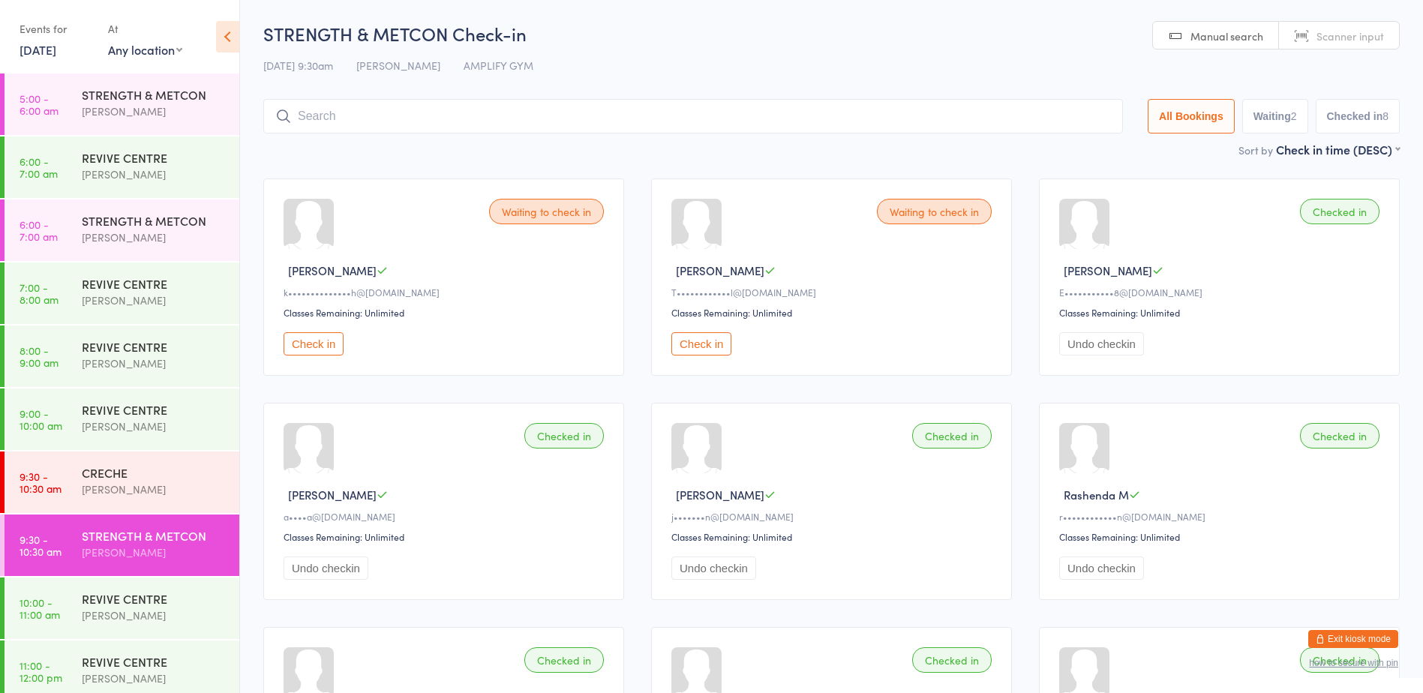 This screenshot has width=1423, height=693. What do you see at coordinates (145, 28) in the screenshot?
I see `div: At` at bounding box center [145, 28].